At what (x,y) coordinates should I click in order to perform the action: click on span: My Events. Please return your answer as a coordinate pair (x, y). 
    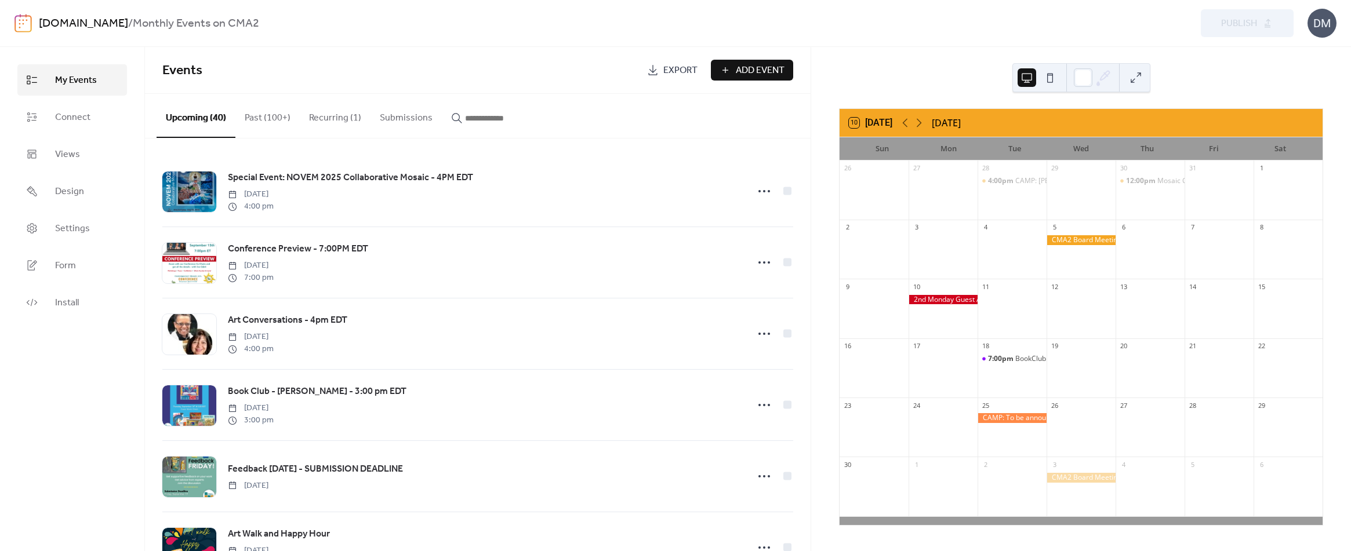
    Looking at the image, I should click on (76, 81).